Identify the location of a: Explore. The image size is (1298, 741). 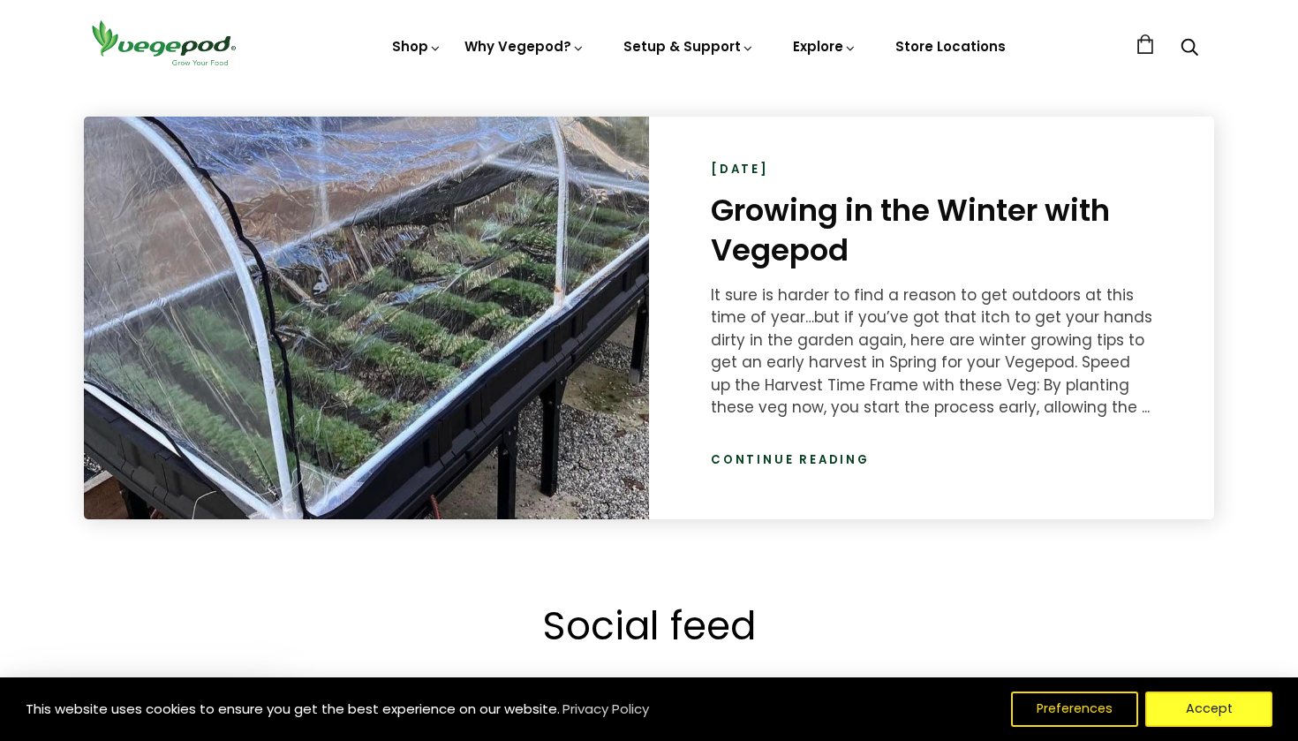
(825, 46).